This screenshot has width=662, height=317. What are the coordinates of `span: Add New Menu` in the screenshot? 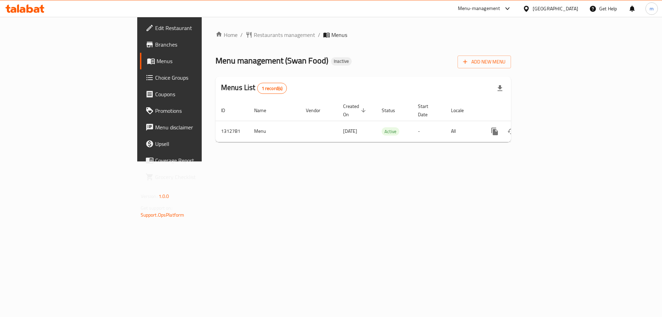 It's located at (484, 62).